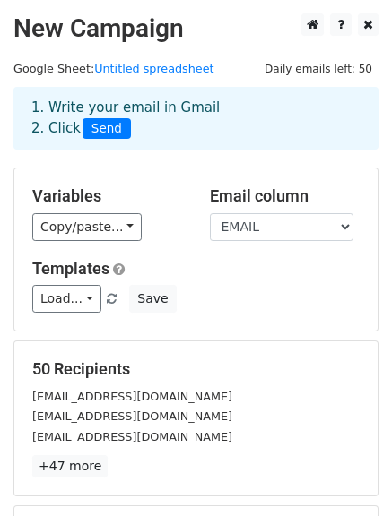 The width and height of the screenshot is (392, 516). What do you see at coordinates (66, 298) in the screenshot?
I see `a: Load...` at bounding box center [66, 298].